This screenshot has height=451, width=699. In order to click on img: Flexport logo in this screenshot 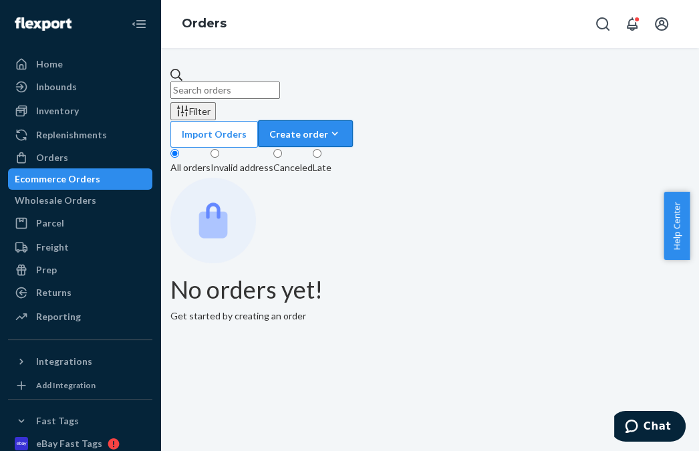, I will do `click(43, 24)`.